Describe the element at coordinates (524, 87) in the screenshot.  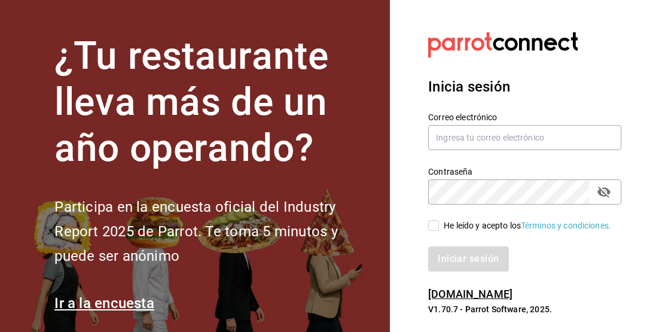
I see `h3: Inicia sesión` at that location.